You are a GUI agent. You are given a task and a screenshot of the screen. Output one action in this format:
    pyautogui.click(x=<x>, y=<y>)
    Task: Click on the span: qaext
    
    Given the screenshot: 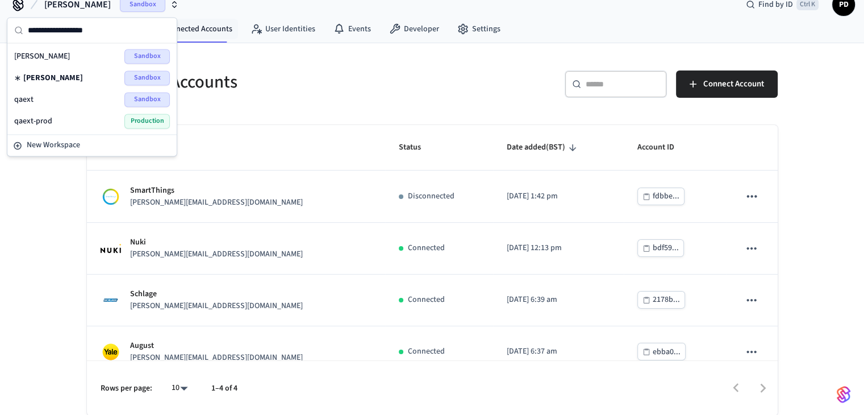 What is the action you would take?
    pyautogui.click(x=24, y=99)
    